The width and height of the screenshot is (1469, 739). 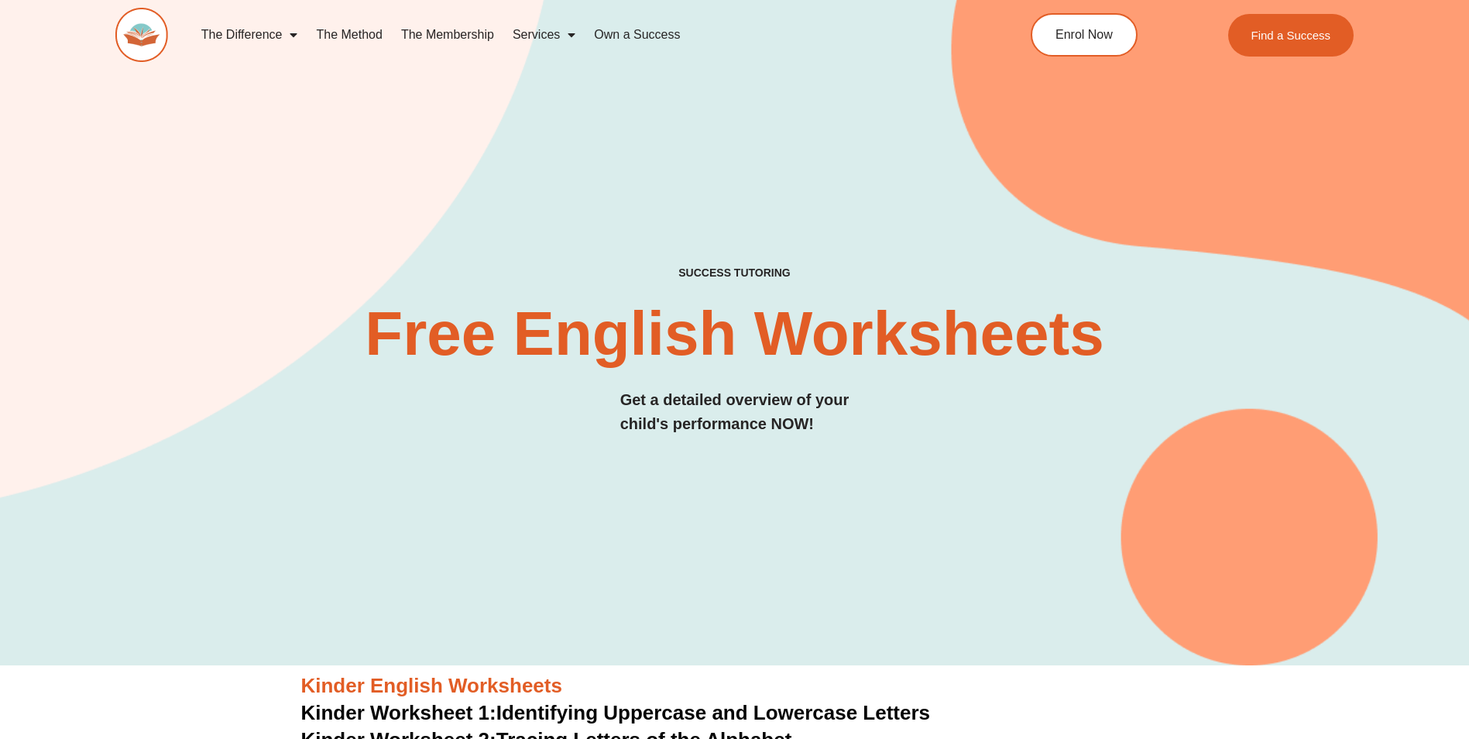 What do you see at coordinates (447, 35) in the screenshot?
I see `a: The Membership` at bounding box center [447, 35].